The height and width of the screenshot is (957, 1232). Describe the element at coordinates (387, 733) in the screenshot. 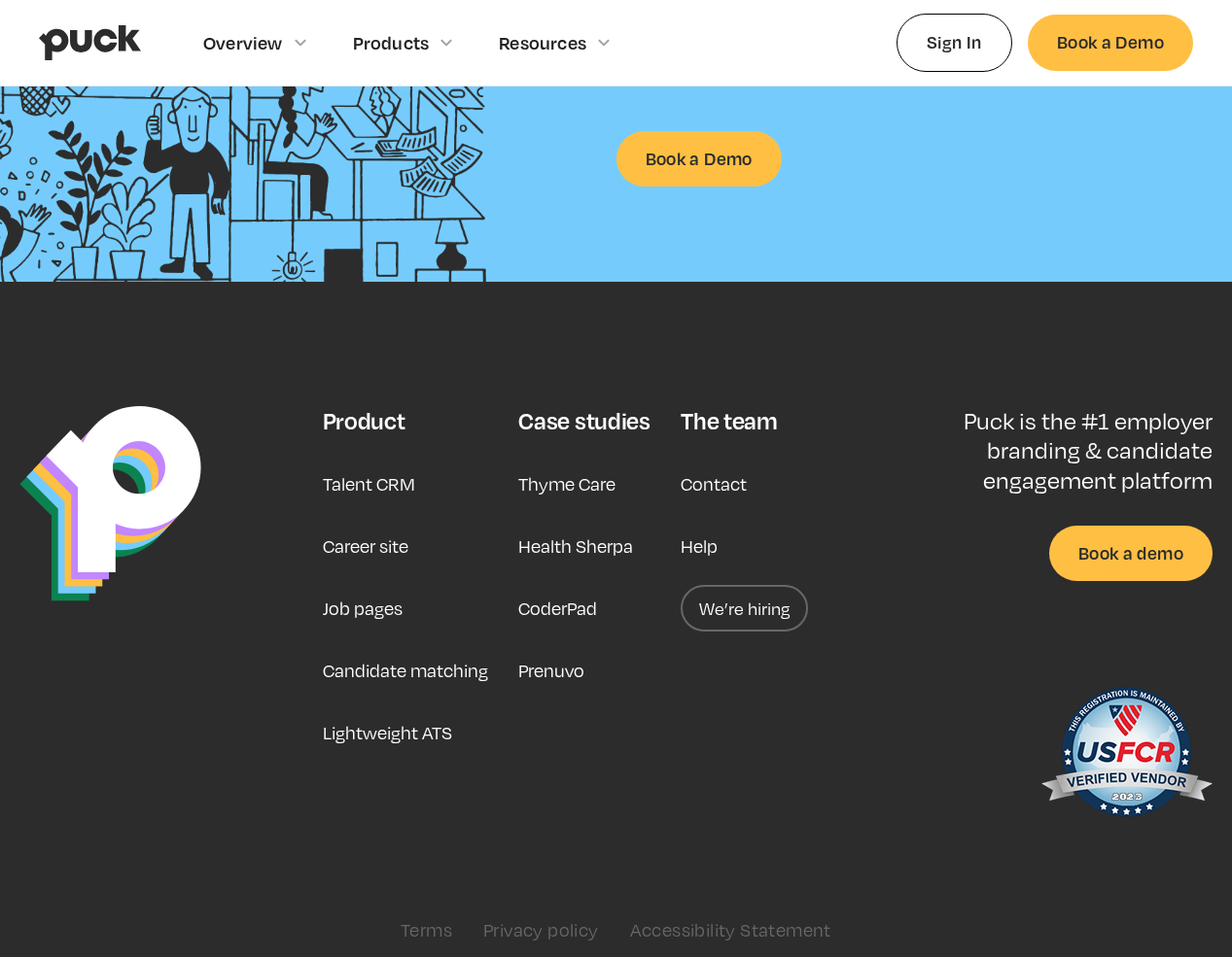

I see `a: Lightweight ATS` at that location.